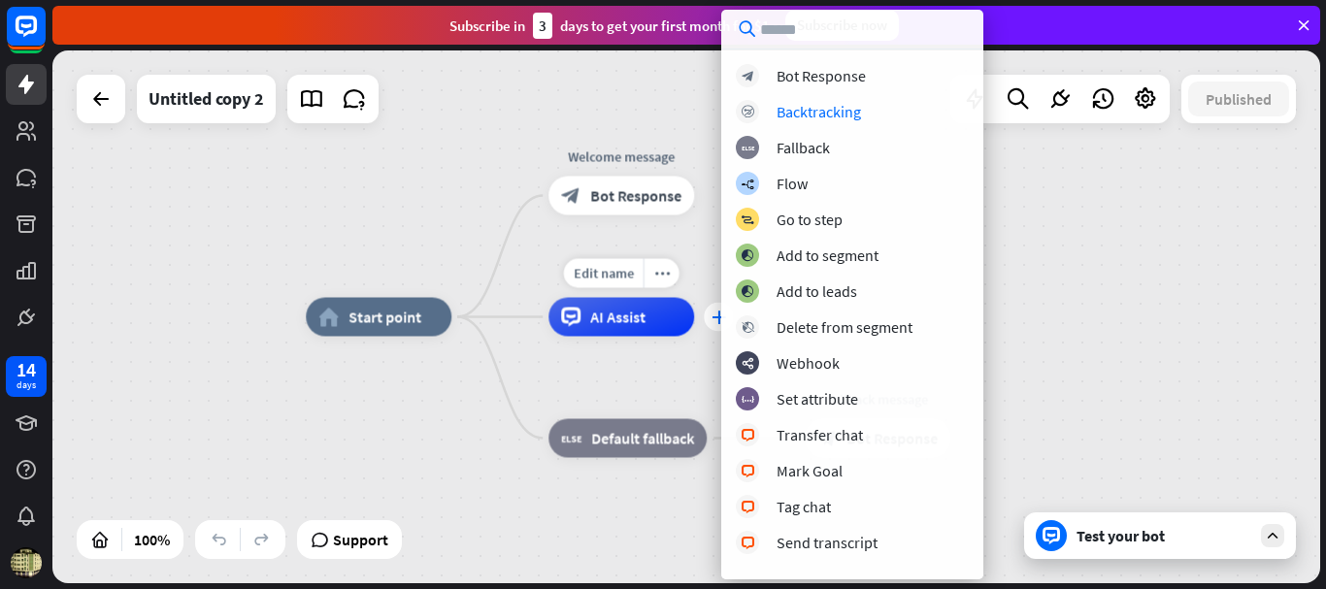 The image size is (1326, 589). Describe the element at coordinates (360, 540) in the screenshot. I see `span: Support` at that location.